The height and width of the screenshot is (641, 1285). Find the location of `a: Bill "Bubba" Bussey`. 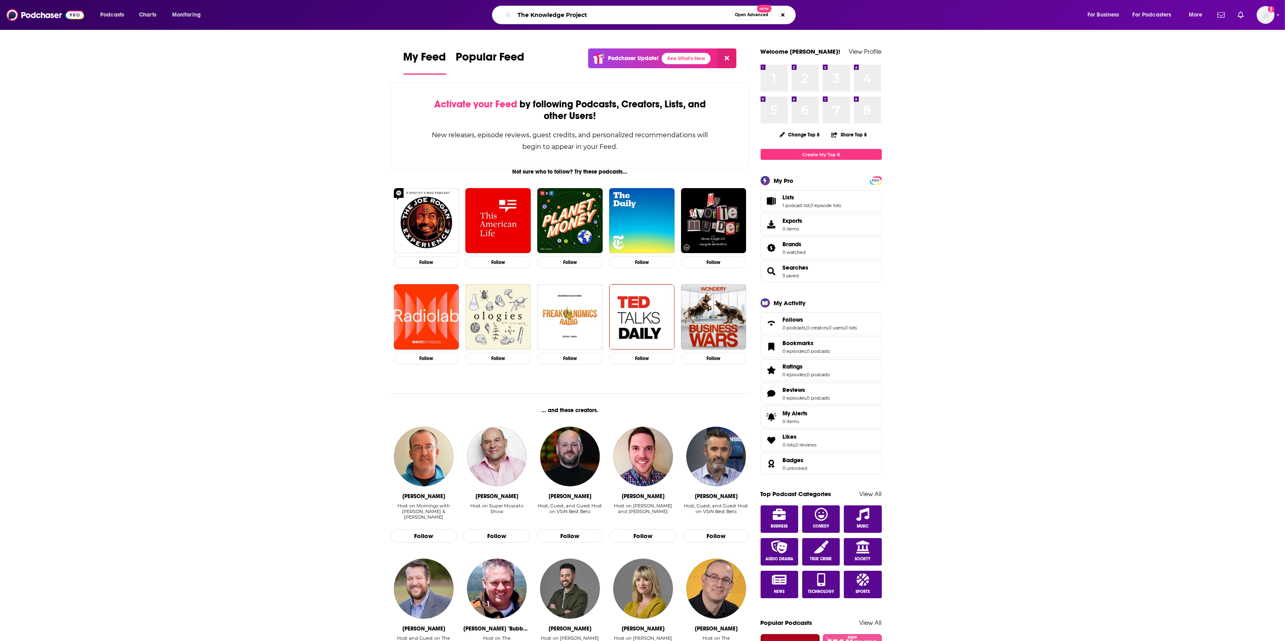

a: Bill "Bubba" Bussey is located at coordinates (497, 589).